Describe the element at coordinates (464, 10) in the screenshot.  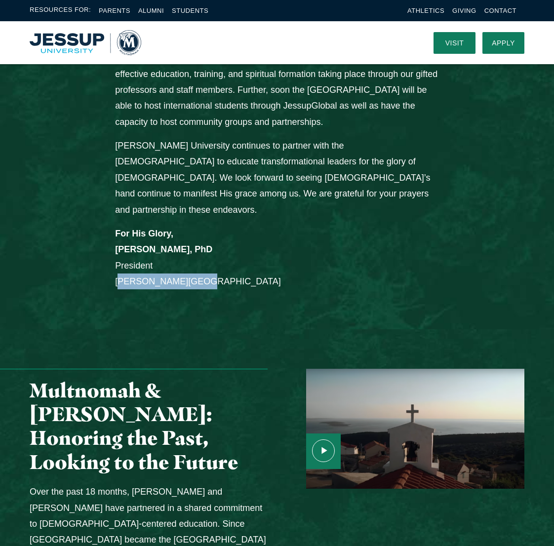
I see `a: Giving` at that location.